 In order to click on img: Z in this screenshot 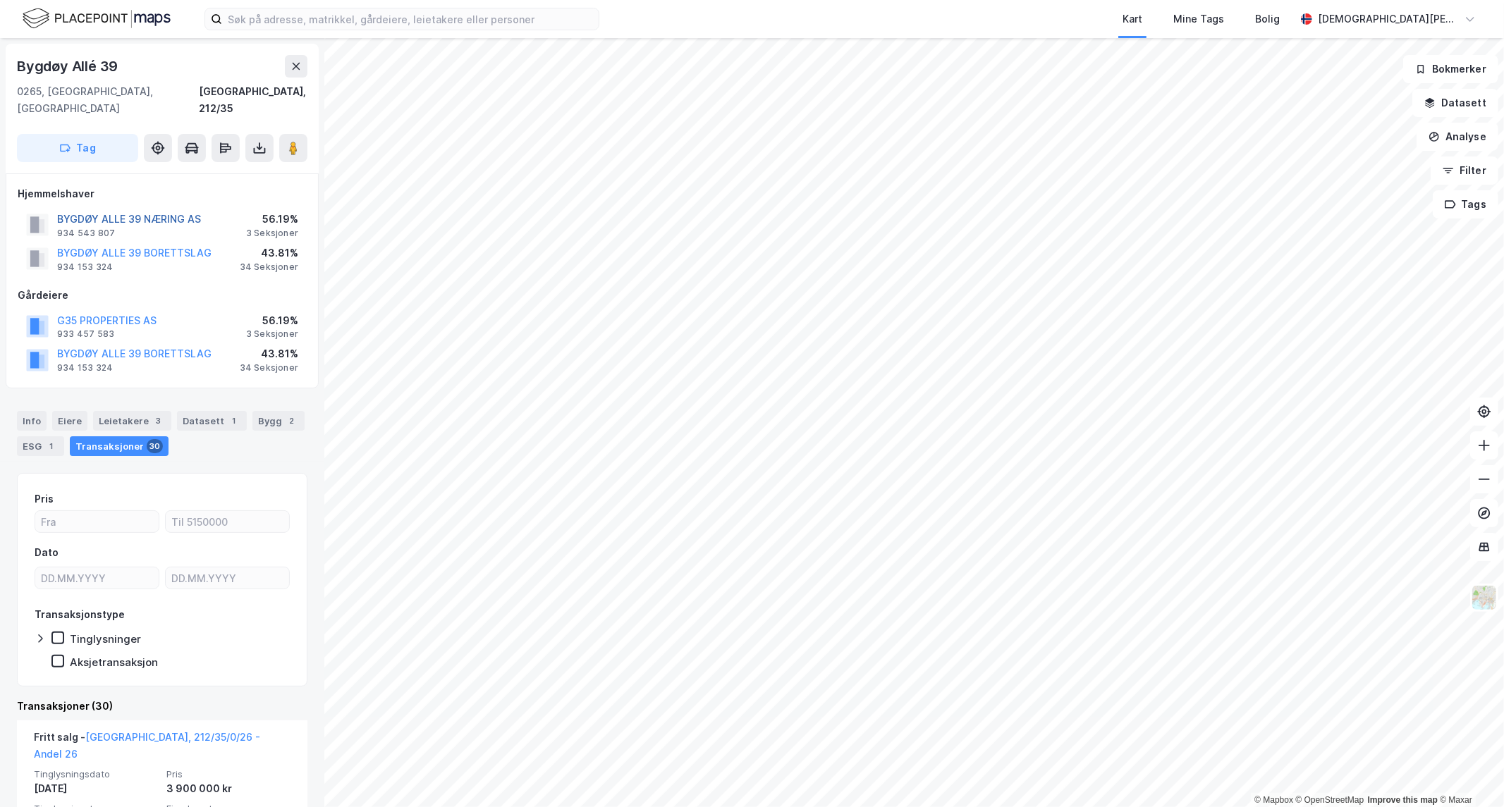, I will do `click(1484, 598)`.